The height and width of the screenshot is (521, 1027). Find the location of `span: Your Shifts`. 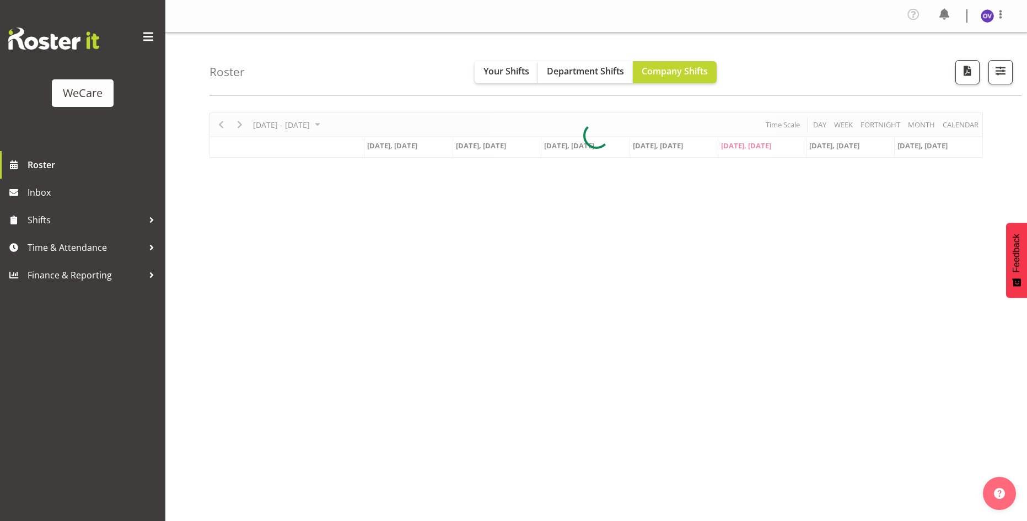

span: Your Shifts is located at coordinates (506, 71).